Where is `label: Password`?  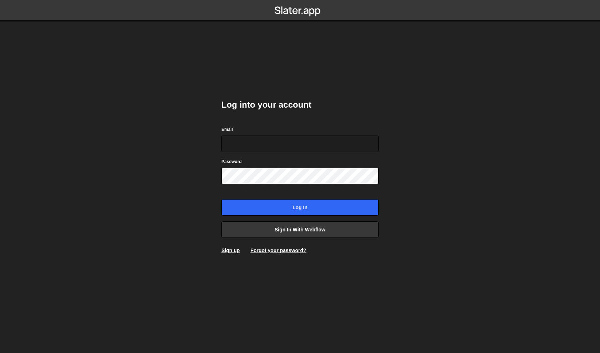 label: Password is located at coordinates (231, 161).